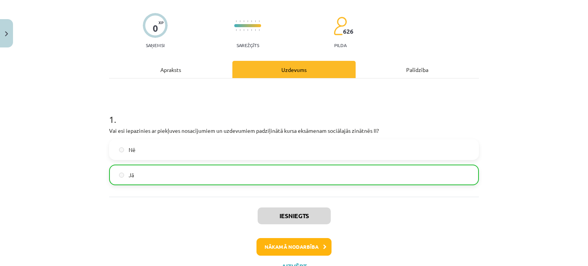 This screenshot has width=588, height=266. I want to click on img: icon-close-lesson-0947bae3869378f0d4975bcd49f059093ad1ed9edebbc8119c70593378902aed.svg, so click(7, 34).